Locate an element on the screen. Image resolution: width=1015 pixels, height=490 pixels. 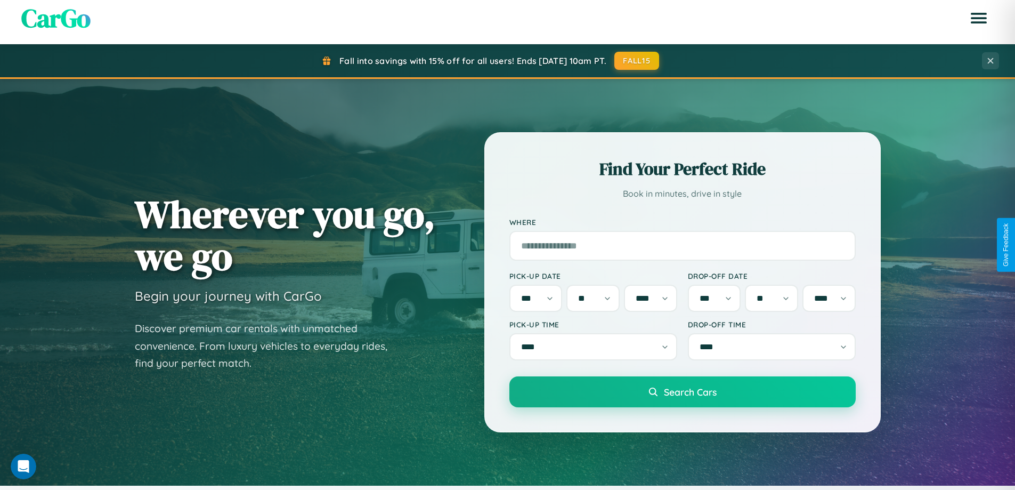
label: Pick-up Date is located at coordinates (593, 275).